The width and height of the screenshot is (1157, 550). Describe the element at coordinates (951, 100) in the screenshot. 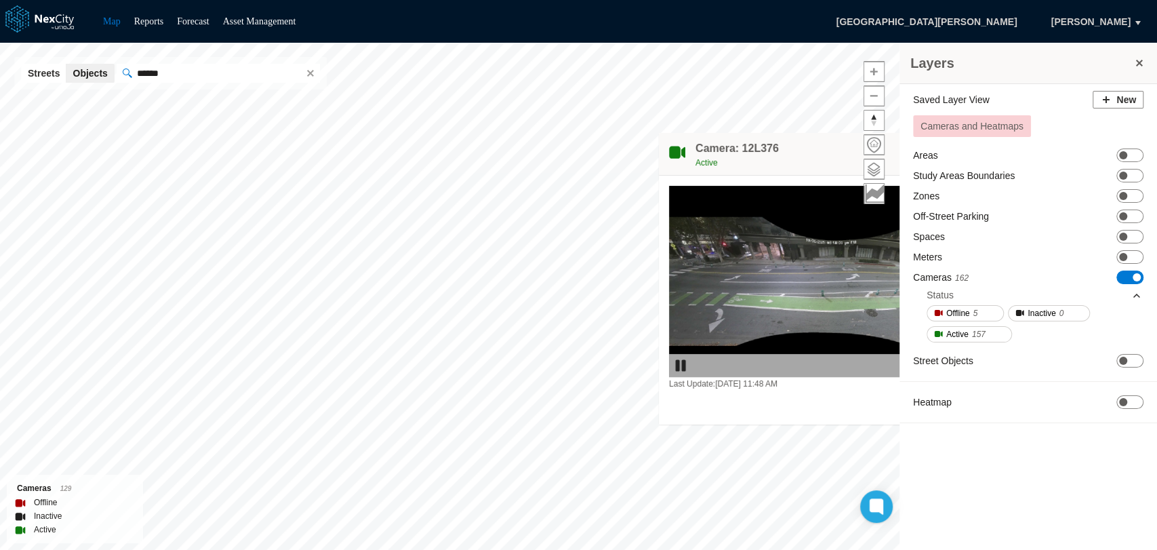

I see `label: Saved Layer View` at that location.